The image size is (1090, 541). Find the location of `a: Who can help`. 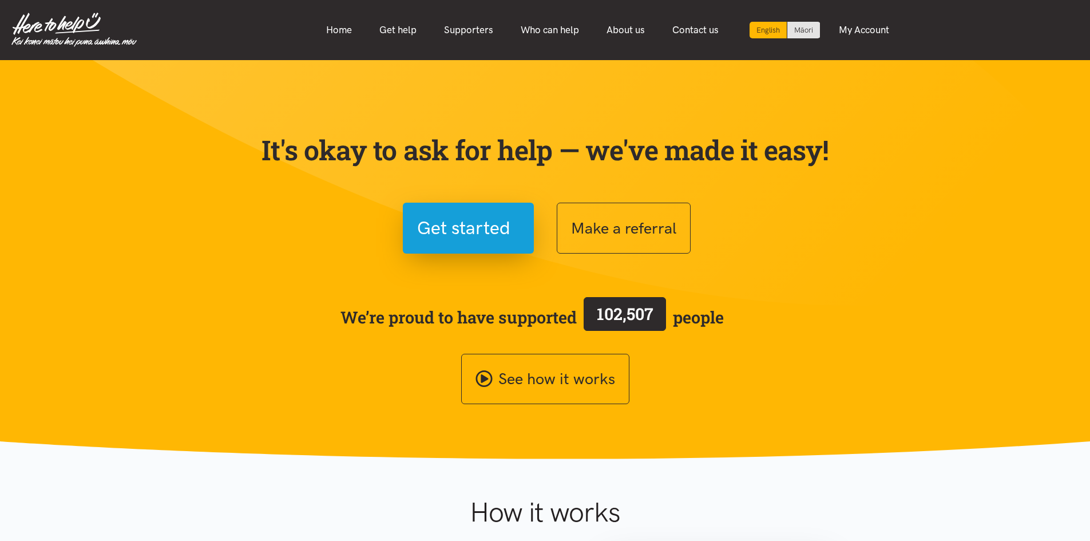

a: Who can help is located at coordinates (550, 30).